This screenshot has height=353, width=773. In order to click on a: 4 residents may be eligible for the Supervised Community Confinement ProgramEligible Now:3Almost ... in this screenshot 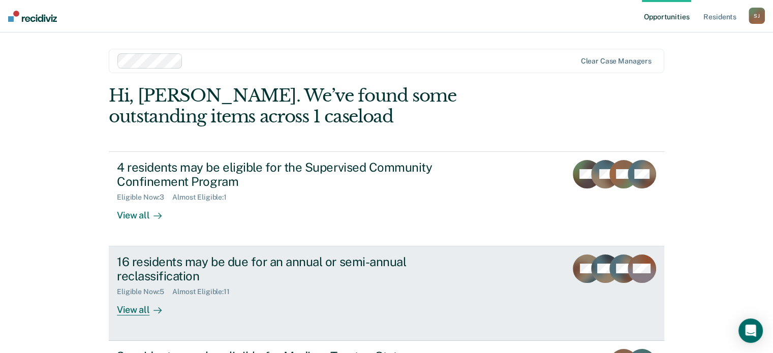, I will do `click(386, 199)`.